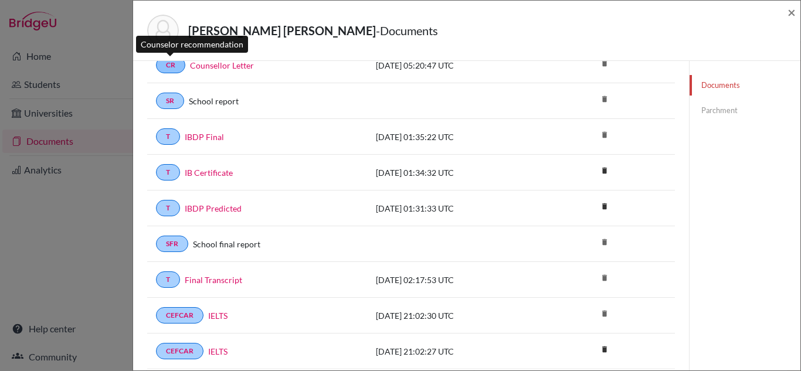 The image size is (801, 371). Describe the element at coordinates (192, 44) in the screenshot. I see `div: Counselor recommendation` at that location.